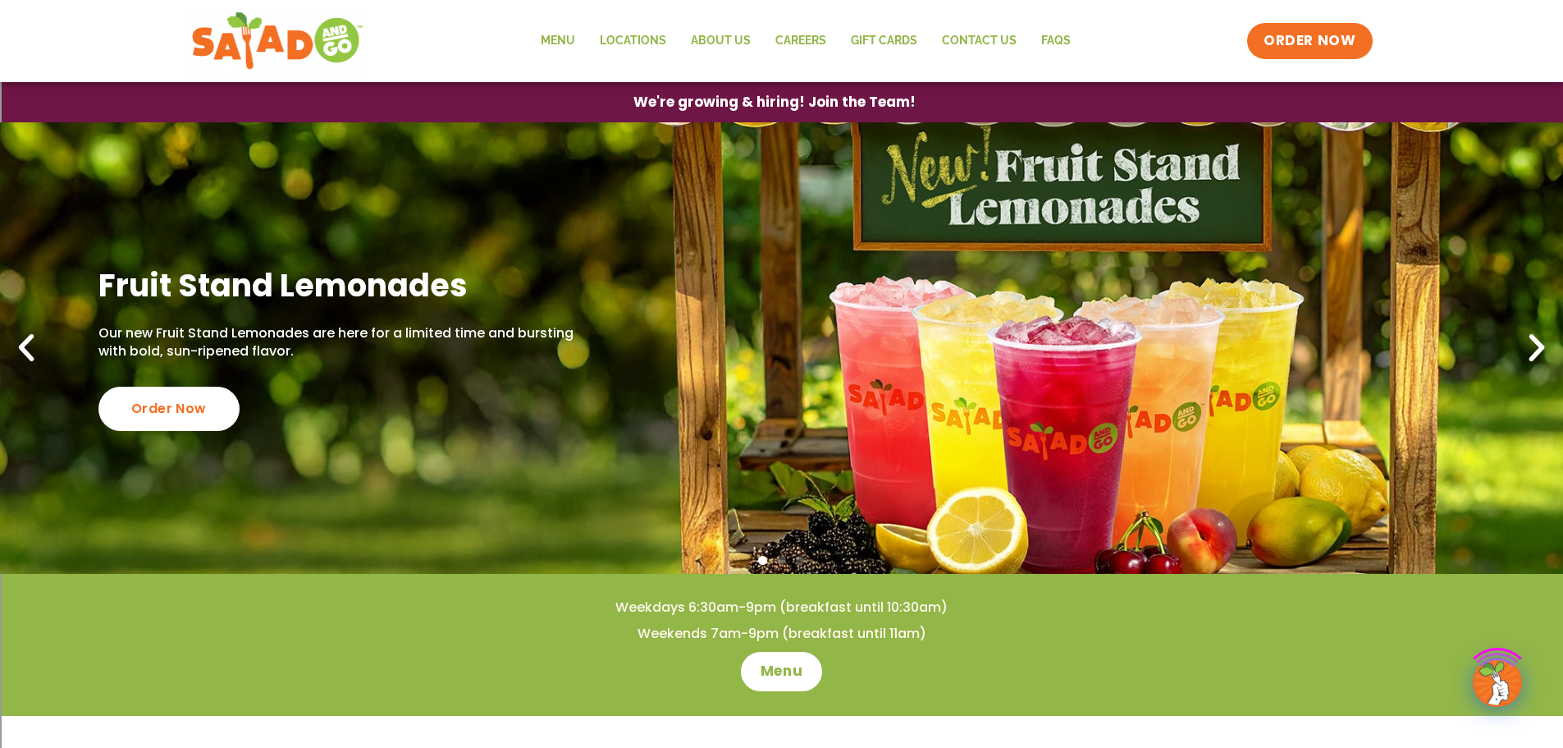 The image size is (1563, 748). Describe the element at coordinates (169, 409) in the screenshot. I see `div: Order Now` at that location.